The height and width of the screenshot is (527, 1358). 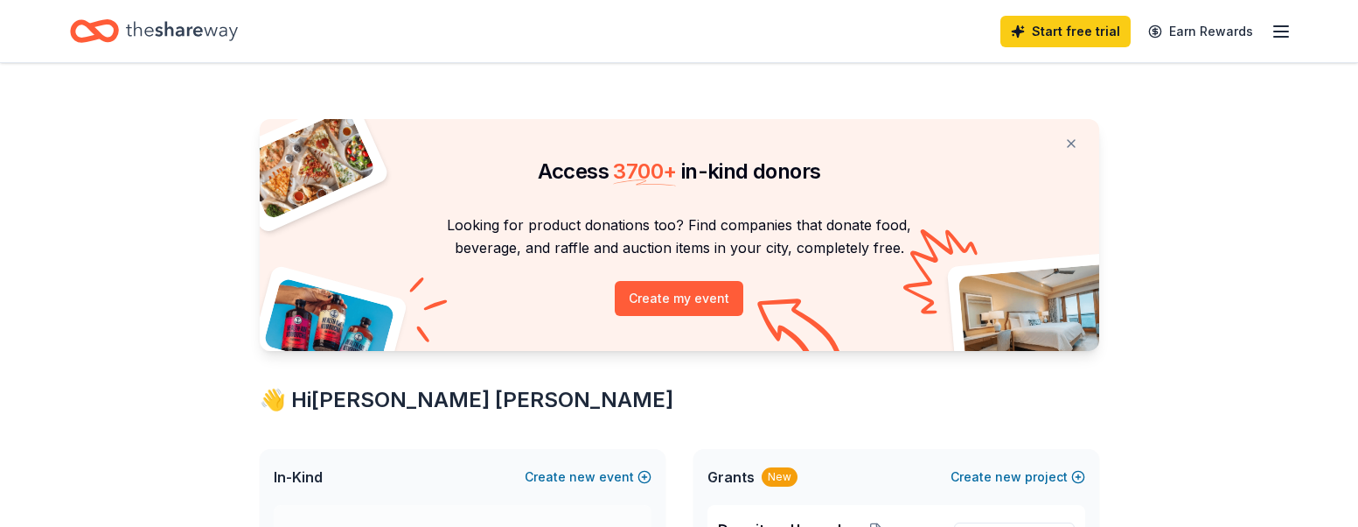 What do you see at coordinates (801, 331) in the screenshot?
I see `img: Curvy arrow` at bounding box center [801, 331].